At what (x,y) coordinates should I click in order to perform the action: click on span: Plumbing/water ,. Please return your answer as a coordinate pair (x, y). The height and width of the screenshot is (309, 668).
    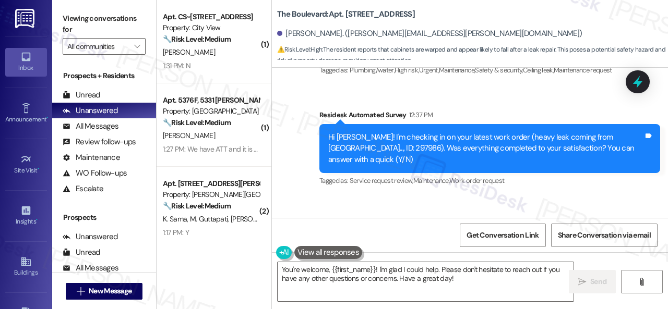
    Looking at the image, I should click on (372, 70).